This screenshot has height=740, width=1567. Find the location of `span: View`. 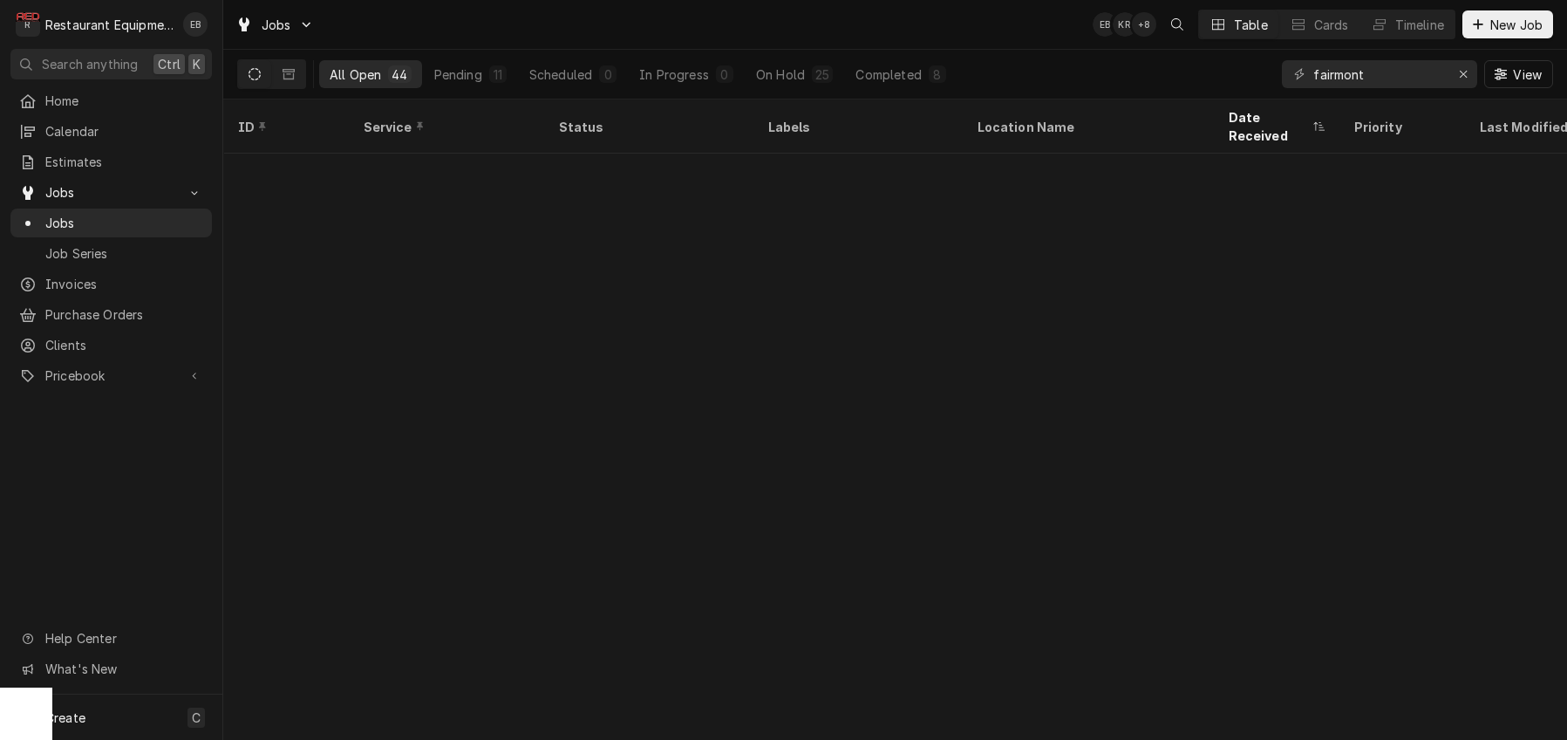

span: View is located at coordinates (1527, 74).